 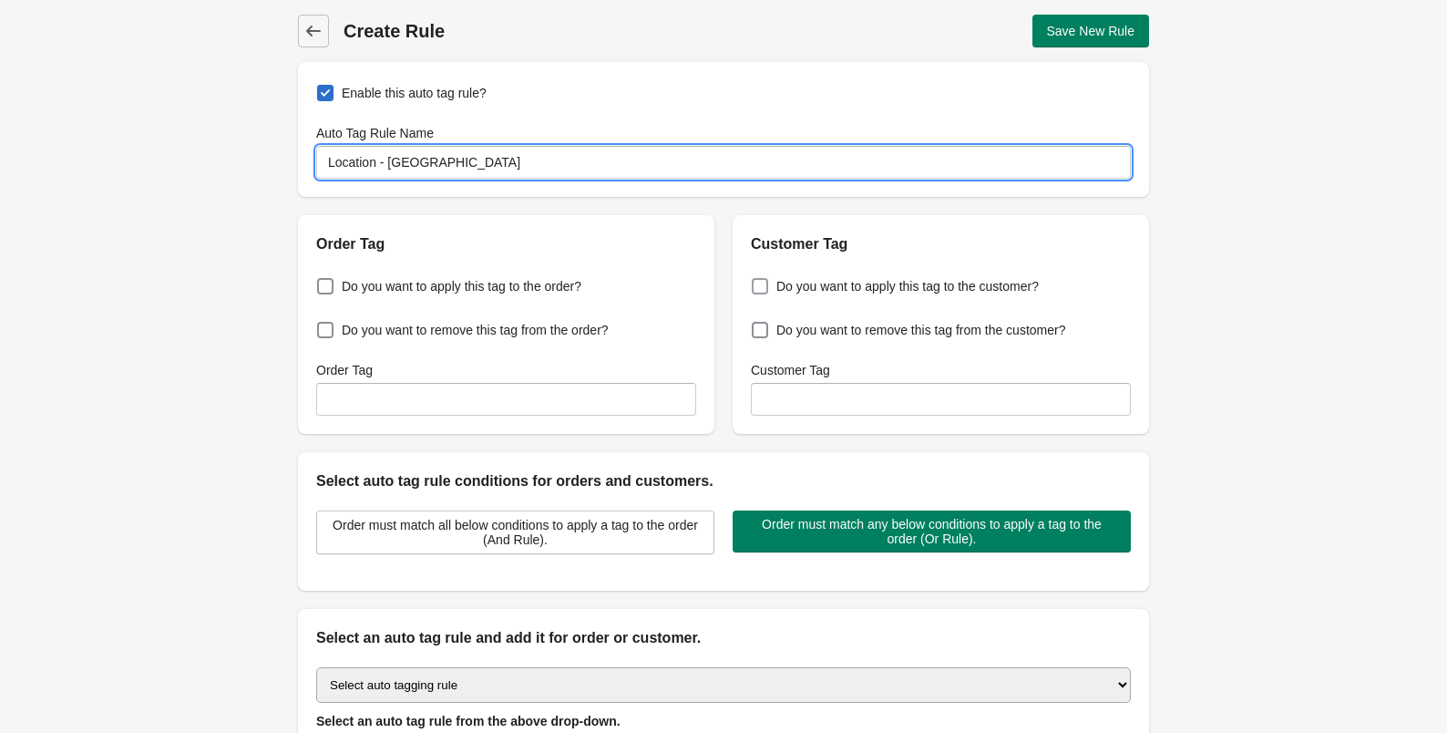 What do you see at coordinates (790, 370) in the screenshot?
I see `label: Customer Tag` at bounding box center [790, 370].